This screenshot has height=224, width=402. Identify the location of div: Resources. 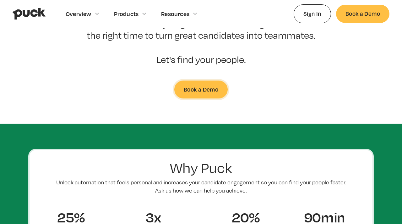
(175, 14).